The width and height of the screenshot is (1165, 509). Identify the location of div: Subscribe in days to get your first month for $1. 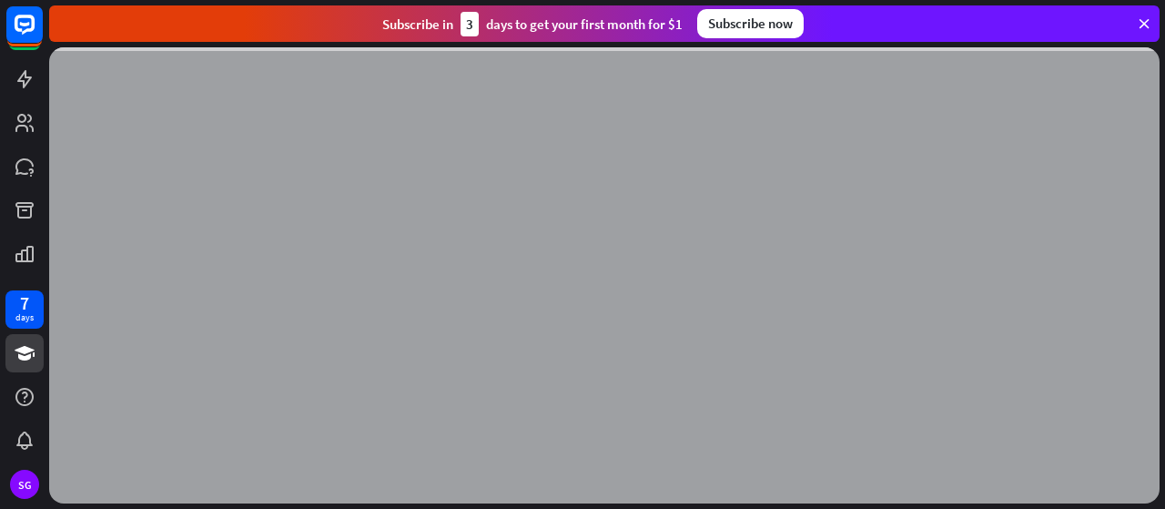
(532, 24).